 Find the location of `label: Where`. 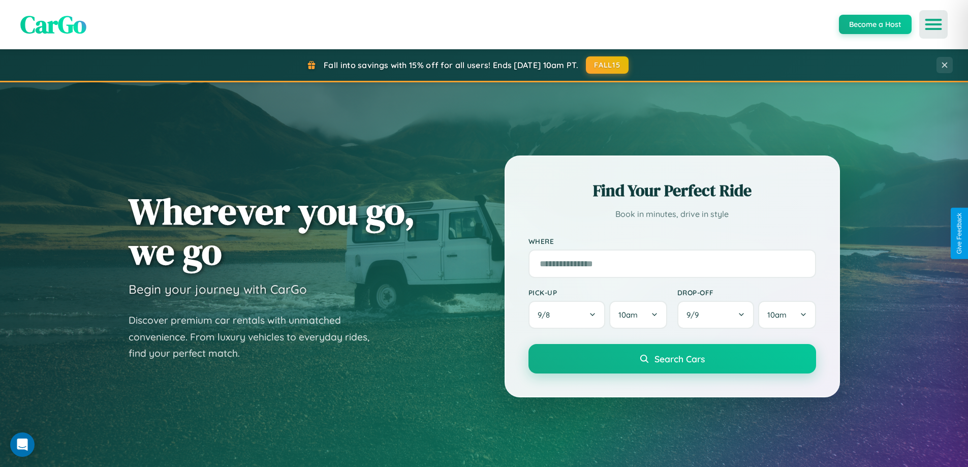

label: Where is located at coordinates (672, 241).